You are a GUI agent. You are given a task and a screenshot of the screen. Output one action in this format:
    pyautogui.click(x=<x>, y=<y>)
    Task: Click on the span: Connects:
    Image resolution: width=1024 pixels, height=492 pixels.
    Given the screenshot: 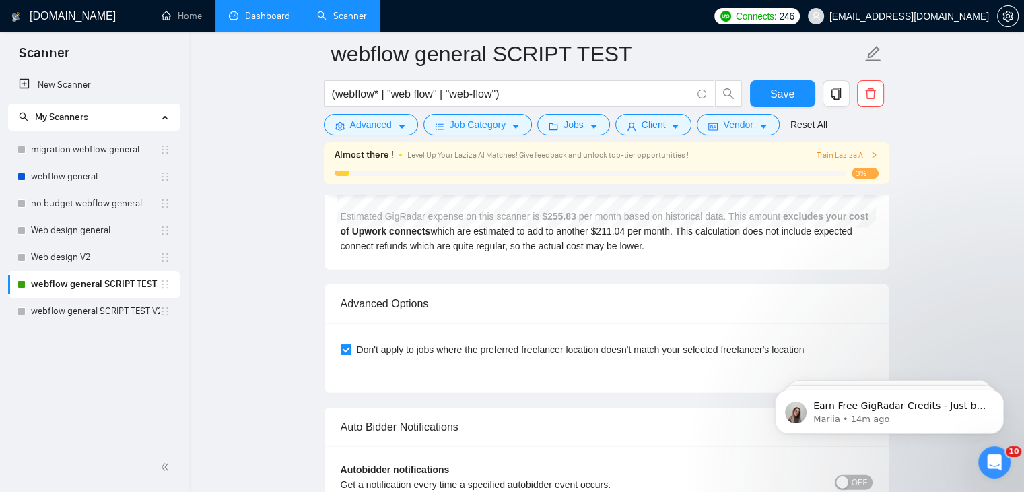 What is the action you would take?
    pyautogui.click(x=756, y=16)
    